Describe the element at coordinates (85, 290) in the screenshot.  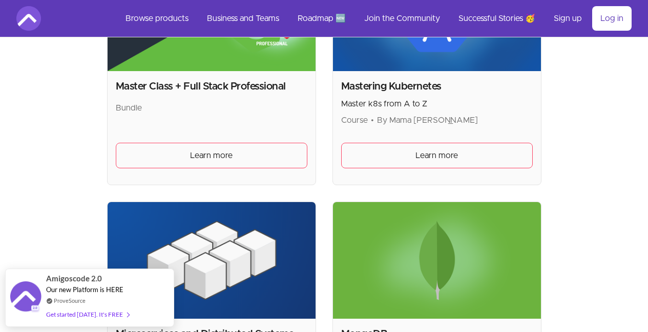
I see `span: Our new Platform is HERE` at that location.